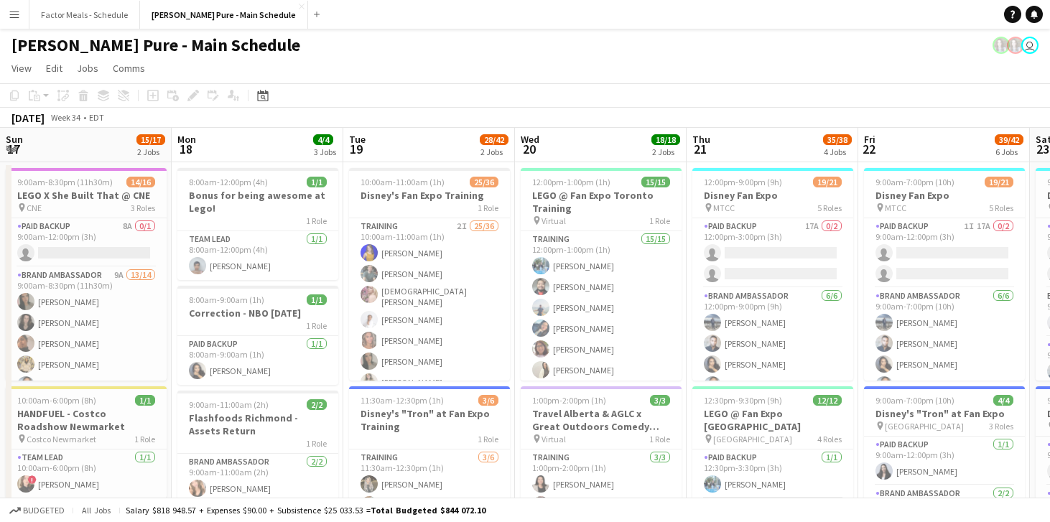 The image size is (1050, 522). What do you see at coordinates (402, 182) in the screenshot?
I see `span: 10:00am-11:00am (1h)` at bounding box center [402, 182].